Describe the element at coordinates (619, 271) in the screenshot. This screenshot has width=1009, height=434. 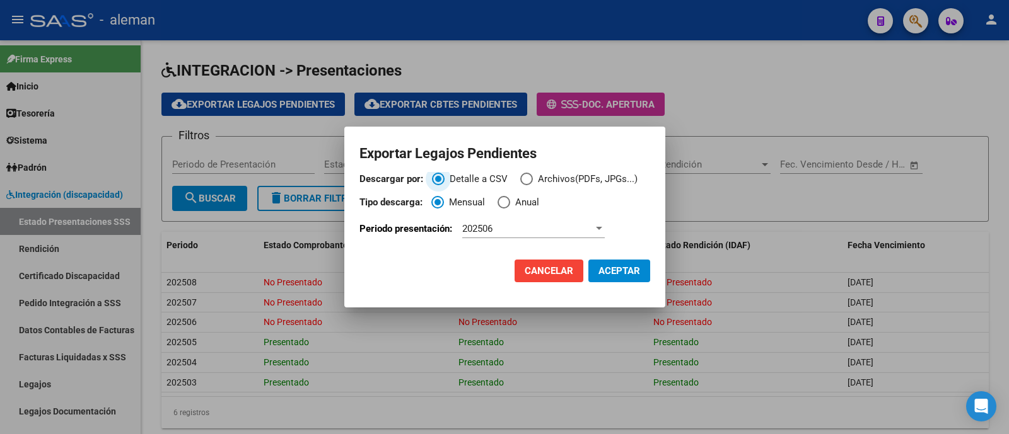
I see `button: ACEPTAR` at that location.